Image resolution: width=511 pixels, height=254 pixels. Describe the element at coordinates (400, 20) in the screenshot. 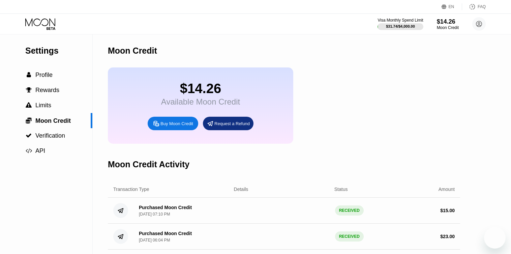

I see `div: Visa Monthly Spend Limit` at that location.